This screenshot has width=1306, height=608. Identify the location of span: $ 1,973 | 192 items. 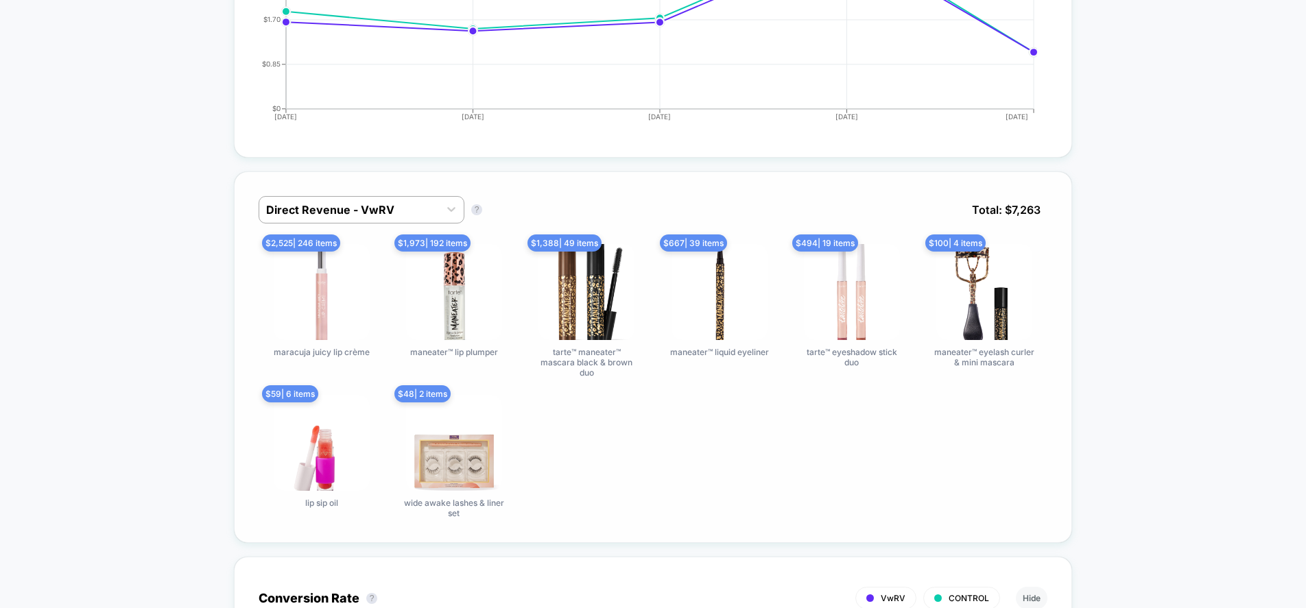
(432, 243).